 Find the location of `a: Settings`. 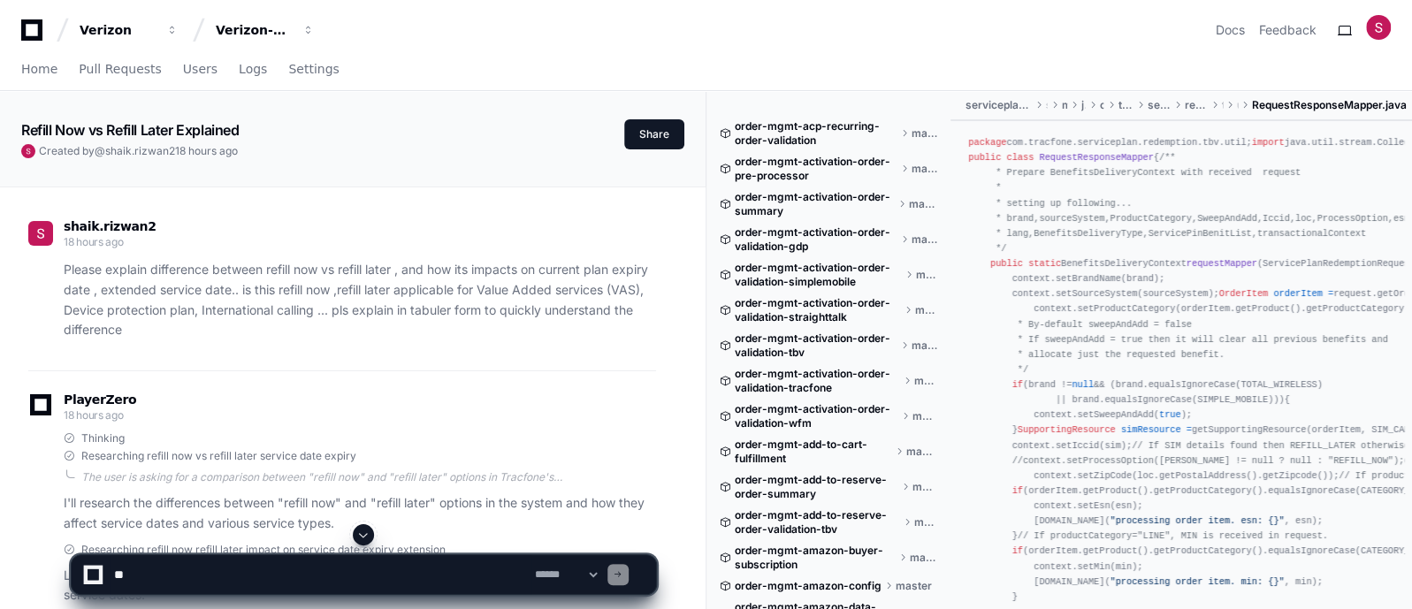

a: Settings is located at coordinates (313, 70).